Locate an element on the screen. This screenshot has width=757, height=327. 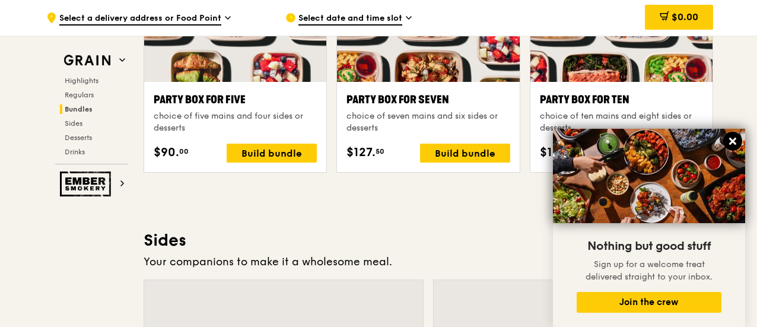
img: Ember Smokery web logo is located at coordinates (87, 184).